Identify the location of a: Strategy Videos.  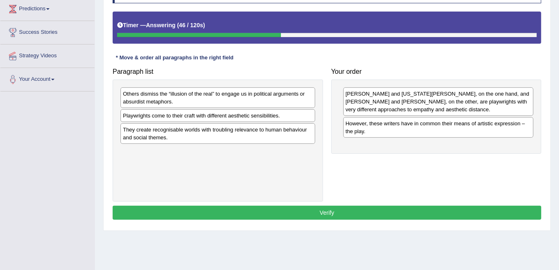
(47, 55).